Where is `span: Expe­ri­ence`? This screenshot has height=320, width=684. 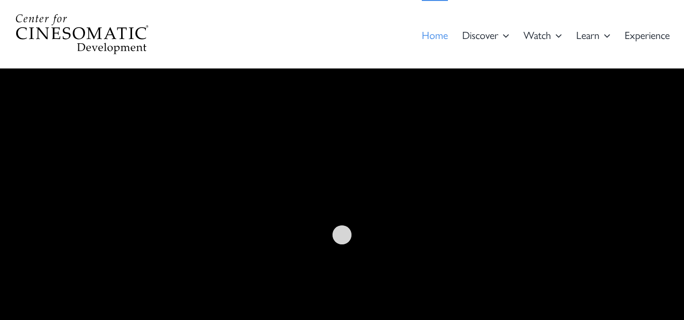 span: Expe­ri­ence is located at coordinates (647, 35).